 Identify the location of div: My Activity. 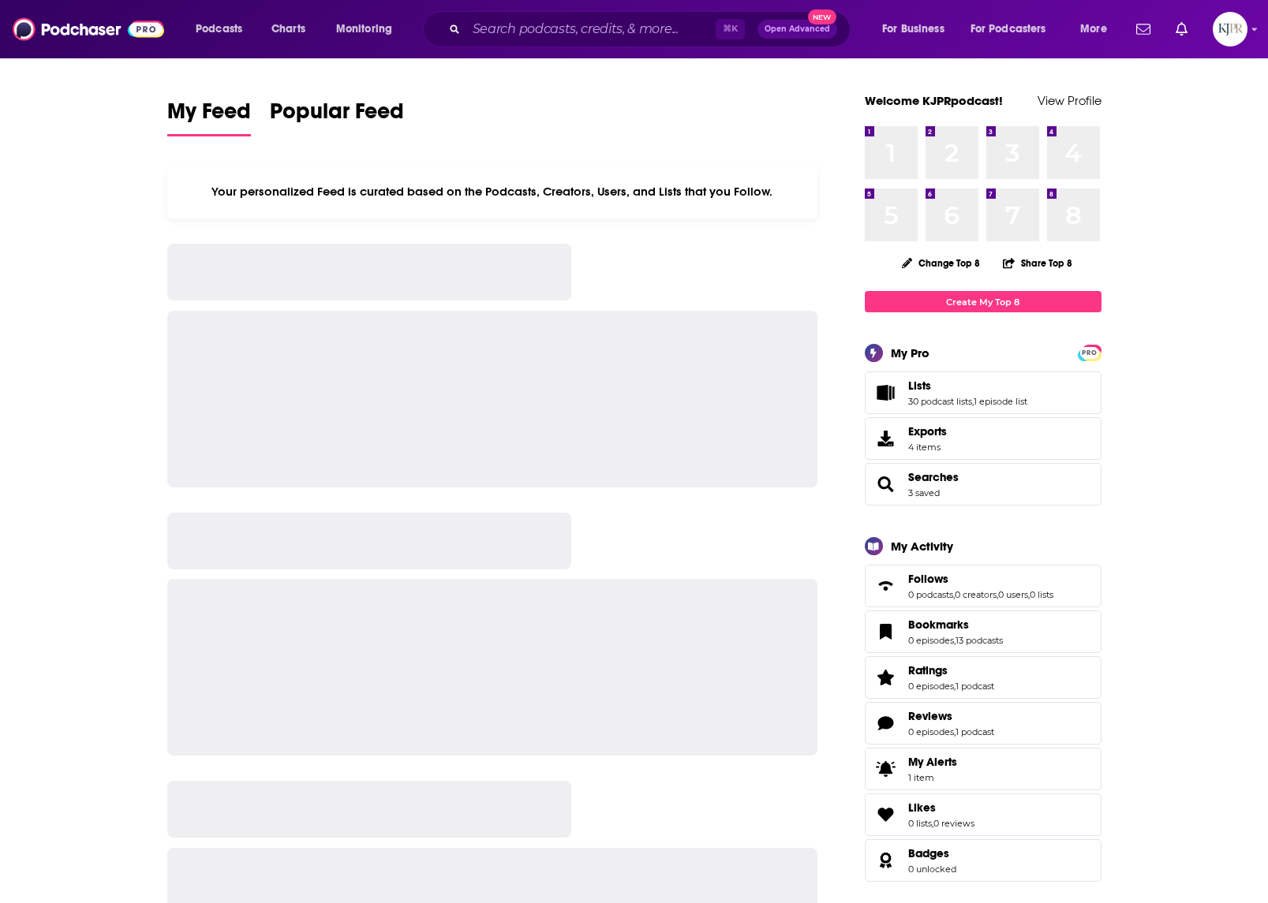
(921, 546).